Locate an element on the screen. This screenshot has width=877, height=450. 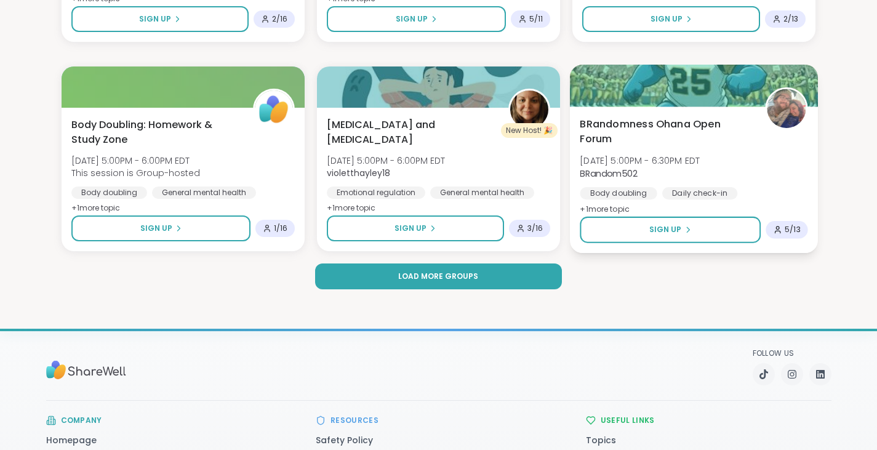
div: New Host! 🎉 is located at coordinates (529, 130).